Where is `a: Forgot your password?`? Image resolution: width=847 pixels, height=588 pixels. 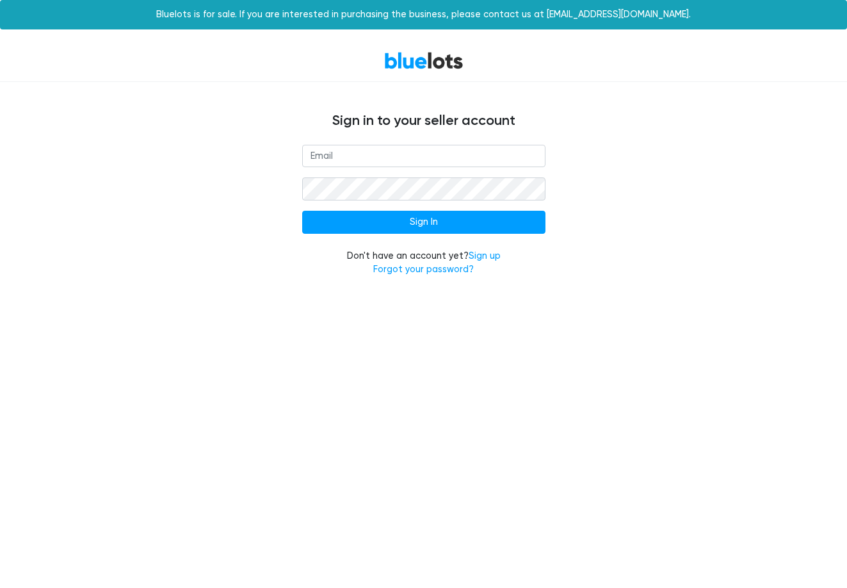
a: Forgot your password? is located at coordinates (423, 269).